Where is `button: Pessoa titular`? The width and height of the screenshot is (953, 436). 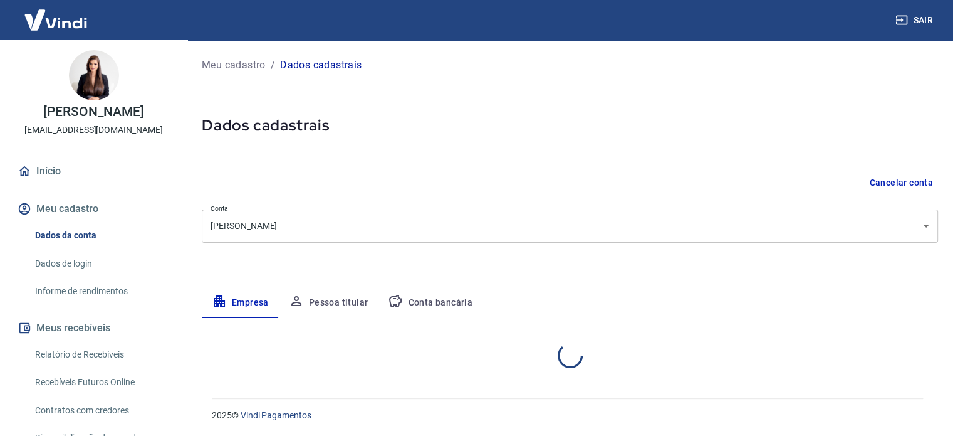
button: Pessoa titular is located at coordinates (328, 303).